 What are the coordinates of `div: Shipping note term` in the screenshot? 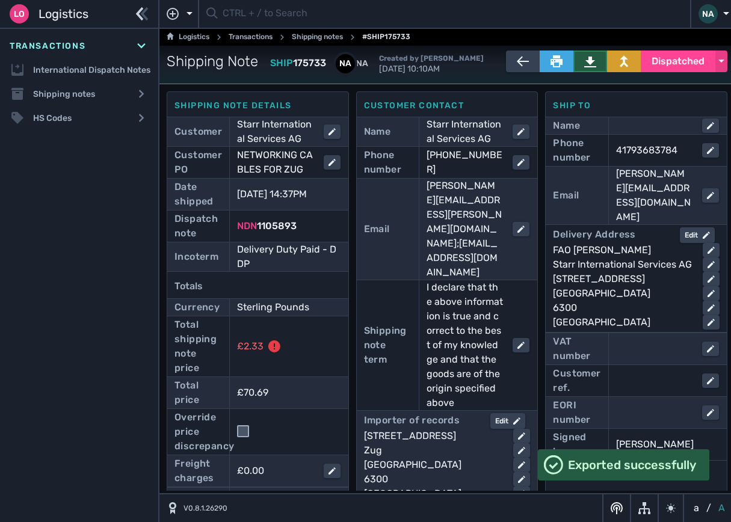 It's located at (387, 345).